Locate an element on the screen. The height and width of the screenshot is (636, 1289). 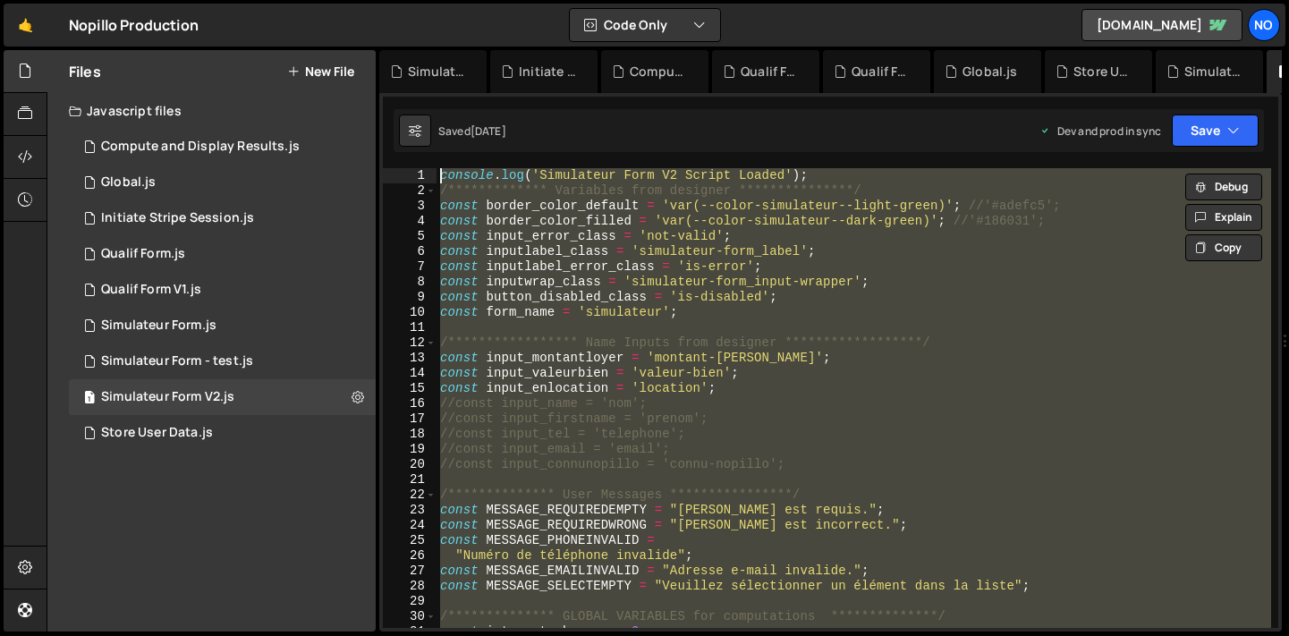
div: Nopillo Production is located at coordinates (133, 25).